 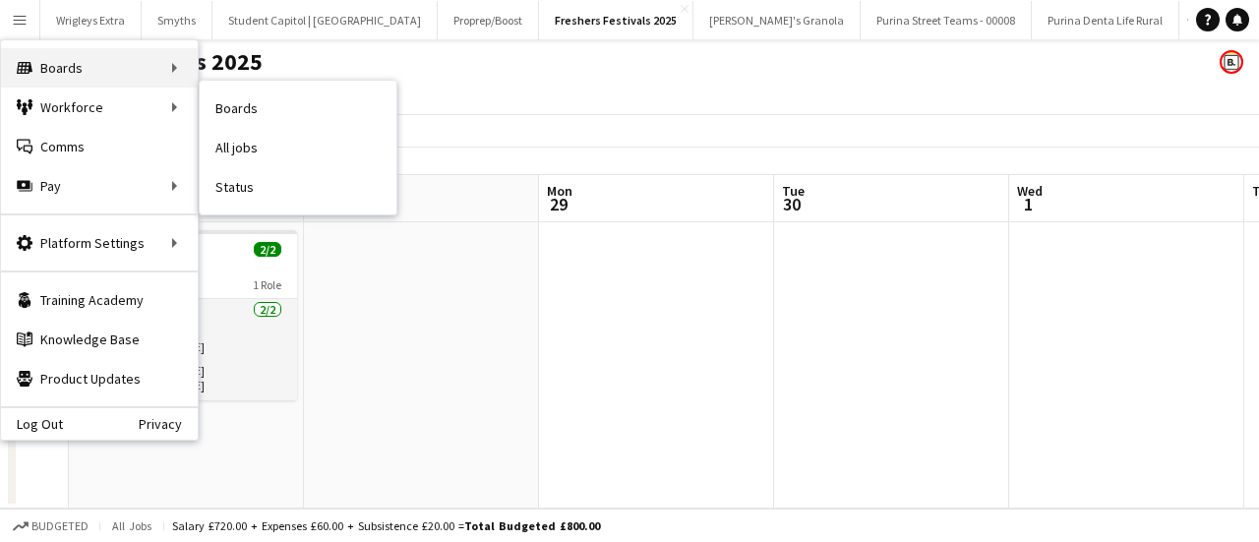 What do you see at coordinates (616, 20) in the screenshot?
I see `button: Freshers Festivals 2025` at bounding box center [616, 20].